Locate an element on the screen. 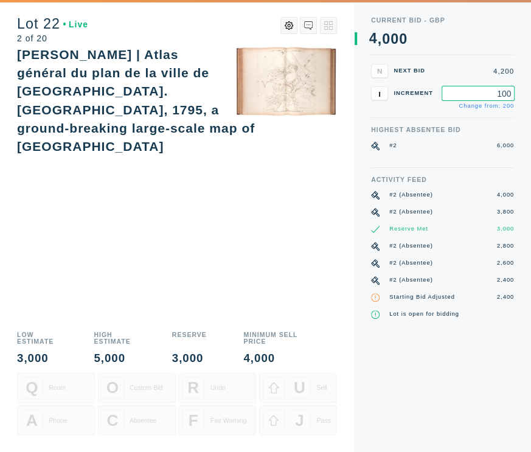  div: 2 of 20 is located at coordinates (52, 38).